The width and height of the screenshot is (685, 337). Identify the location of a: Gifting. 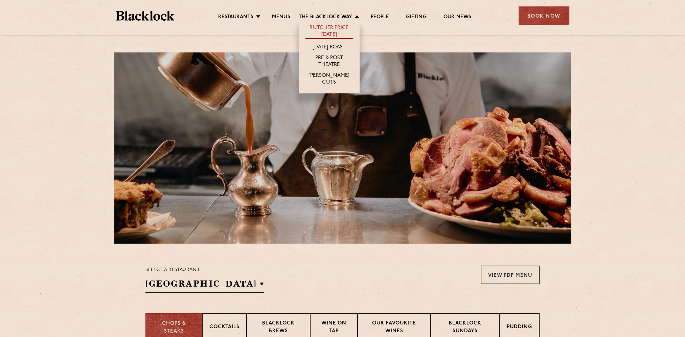
(416, 18).